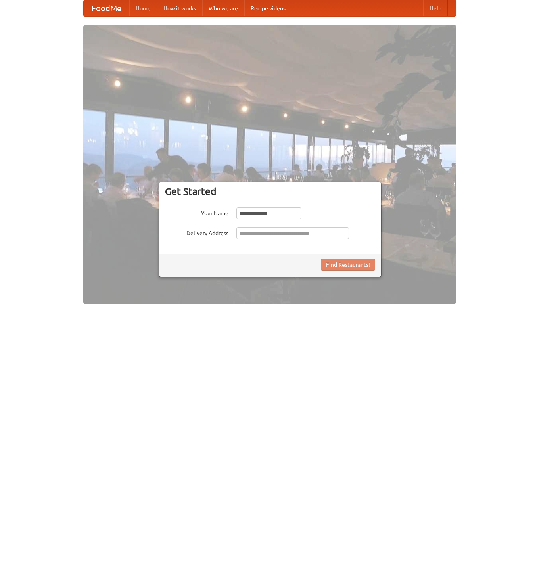  I want to click on a: Who we are, so click(223, 8).